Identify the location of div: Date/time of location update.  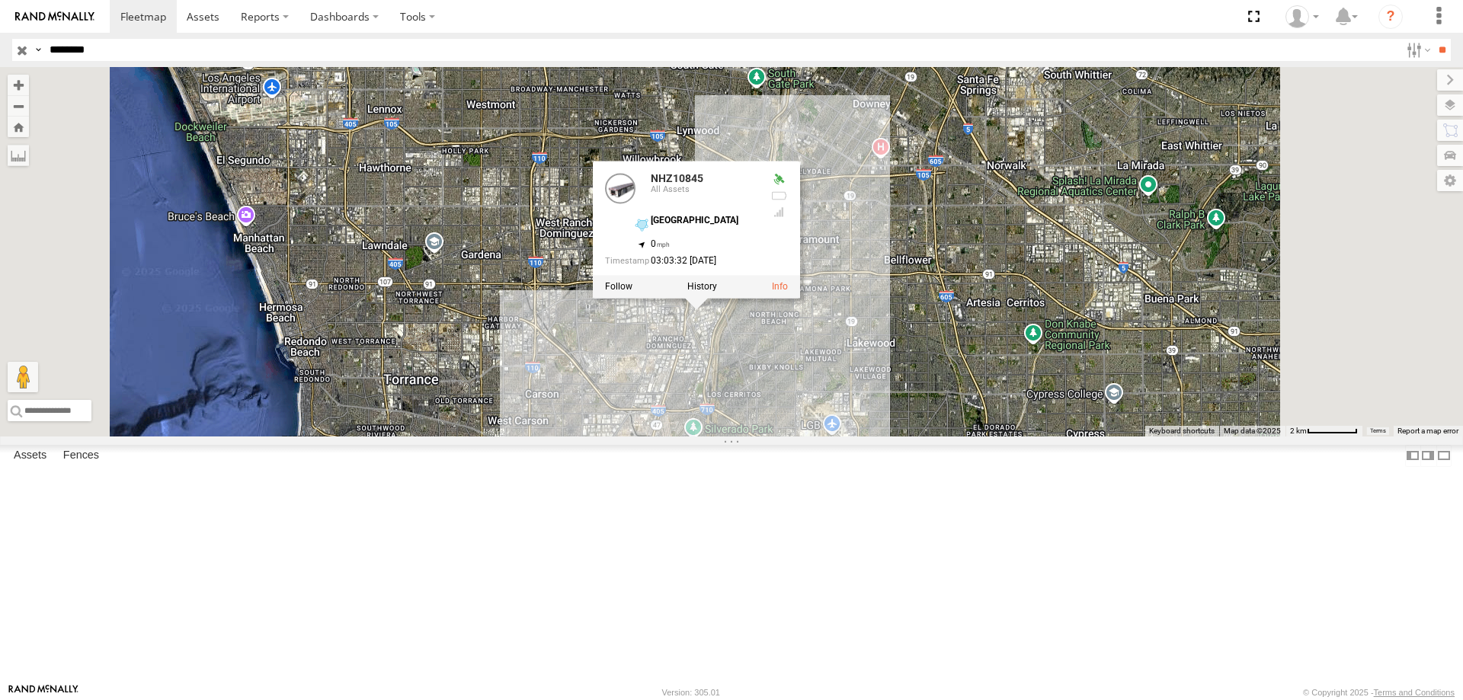
(681, 261).